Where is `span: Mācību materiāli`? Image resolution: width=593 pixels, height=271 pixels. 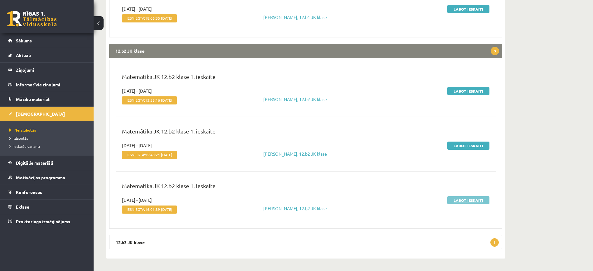 span: Mācību materiāli is located at coordinates (33, 99).